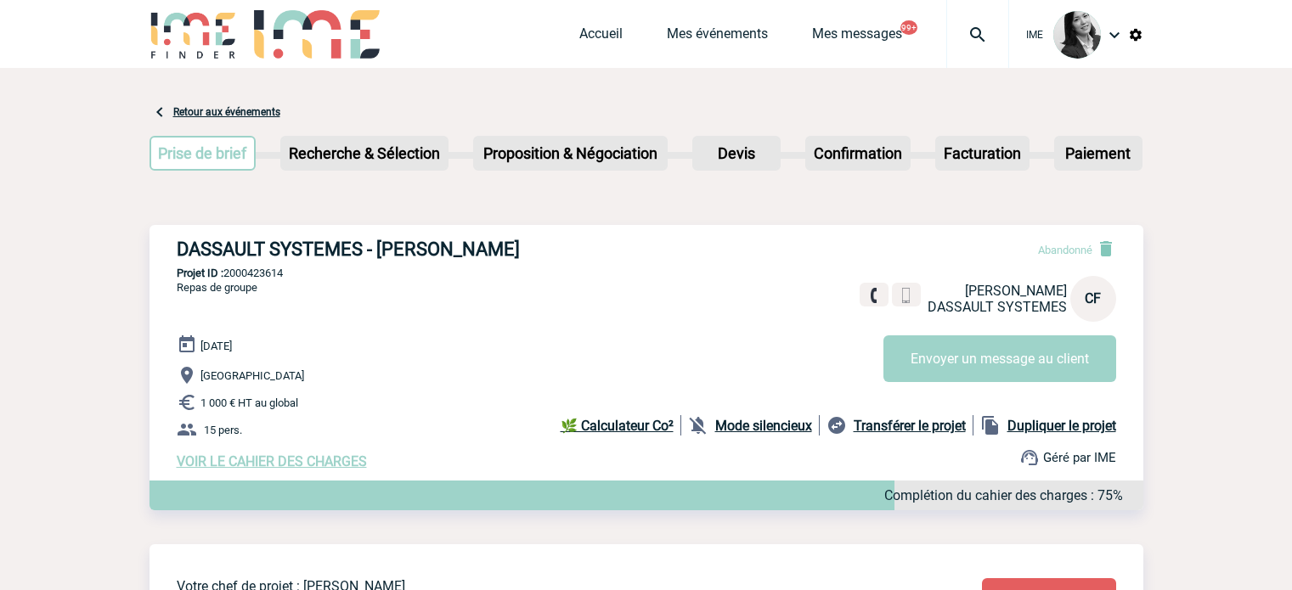  Describe the element at coordinates (601, 37) in the screenshot. I see `a: Accueil` at that location.